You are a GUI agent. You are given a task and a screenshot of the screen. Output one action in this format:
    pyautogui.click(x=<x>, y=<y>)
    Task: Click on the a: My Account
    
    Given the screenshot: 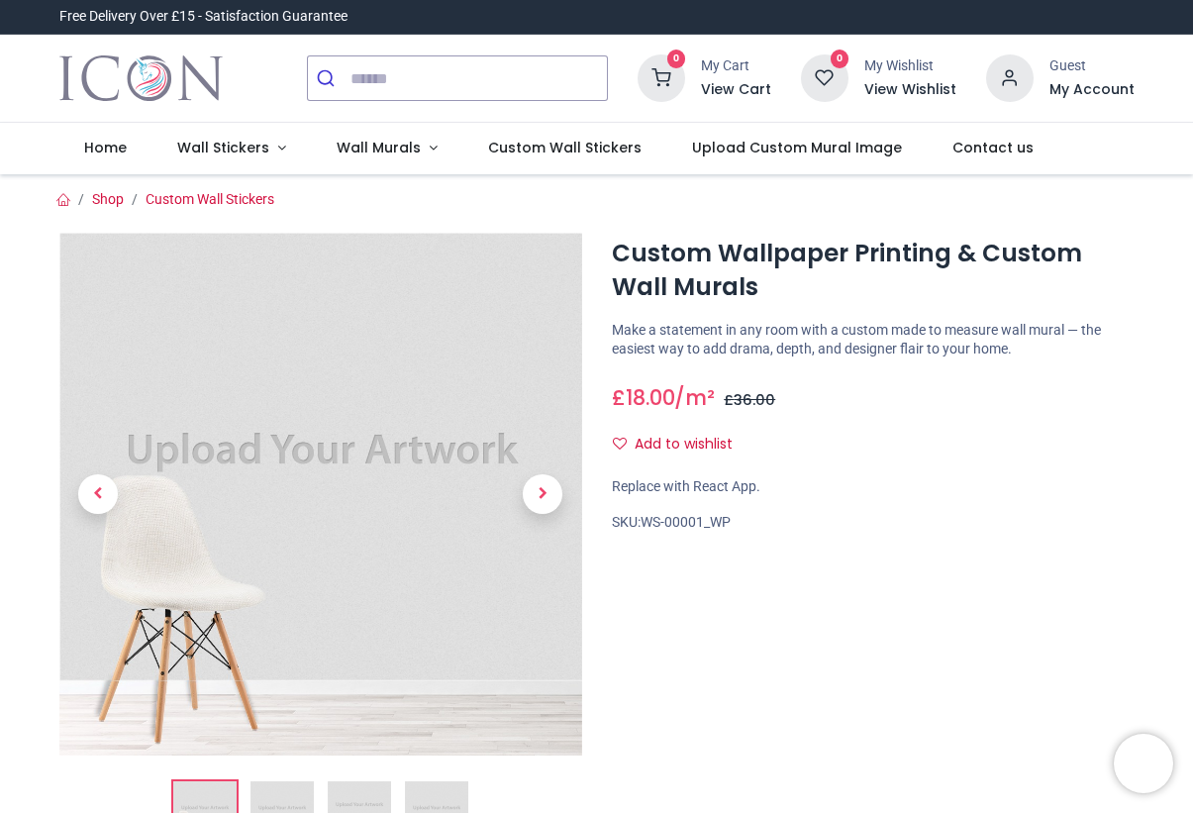 What is the action you would take?
    pyautogui.click(x=1092, y=90)
    